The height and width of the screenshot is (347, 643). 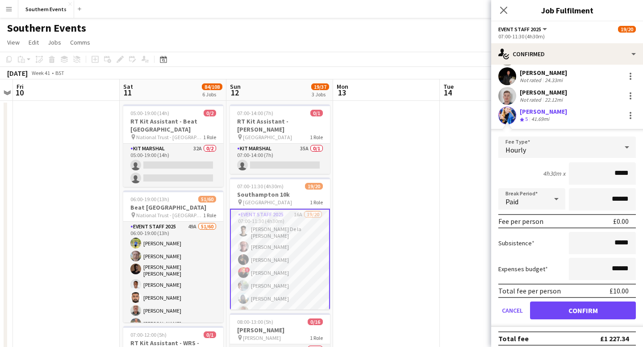 What do you see at coordinates (527, 119) in the screenshot?
I see `span: 5` at bounding box center [527, 119].